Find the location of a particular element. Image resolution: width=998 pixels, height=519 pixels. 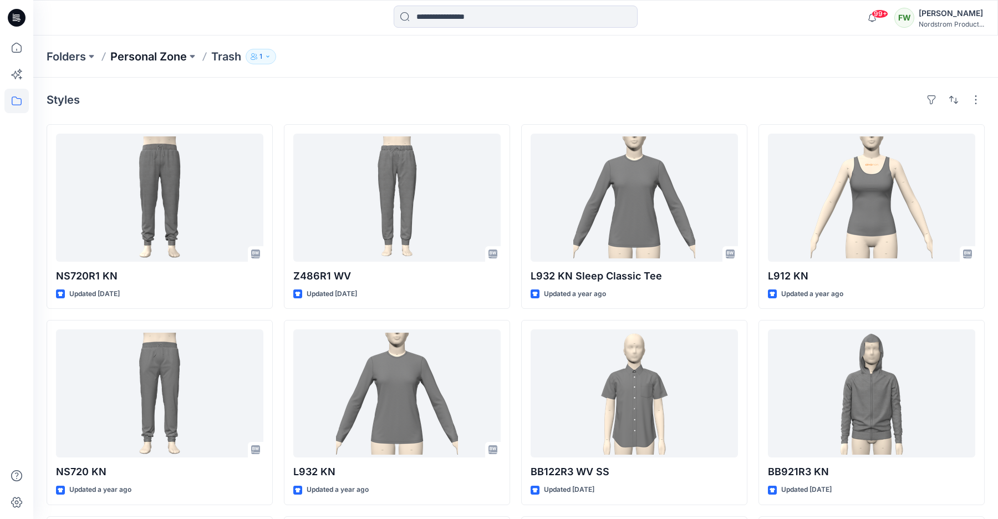

p: L932 KN Sleep Classic Tee is located at coordinates (634, 276).